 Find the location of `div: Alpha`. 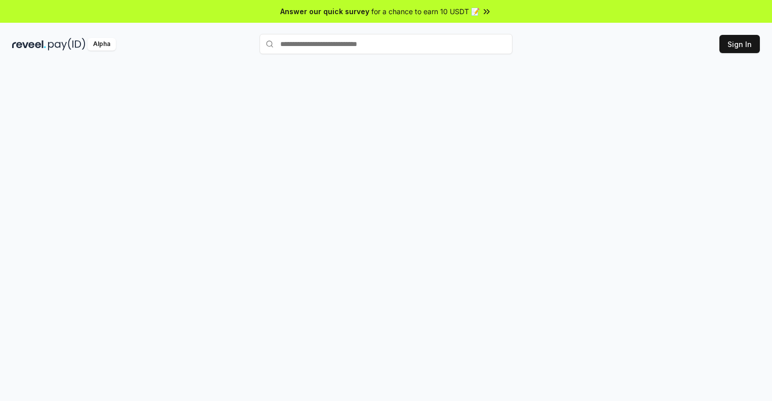

div: Alpha is located at coordinates (102, 44).